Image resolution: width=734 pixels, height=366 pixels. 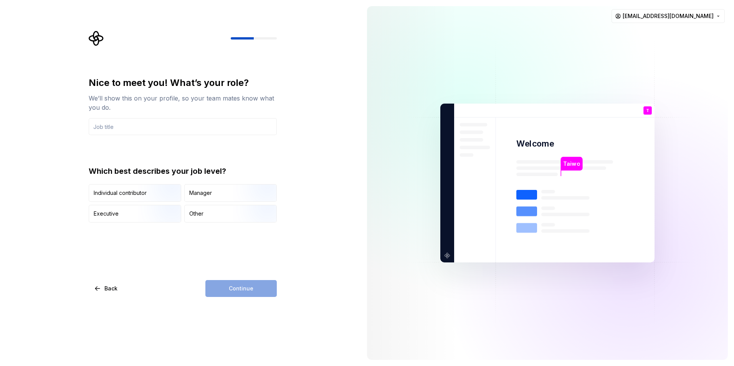 I want to click on svg: Supernova Logo, so click(x=96, y=38).